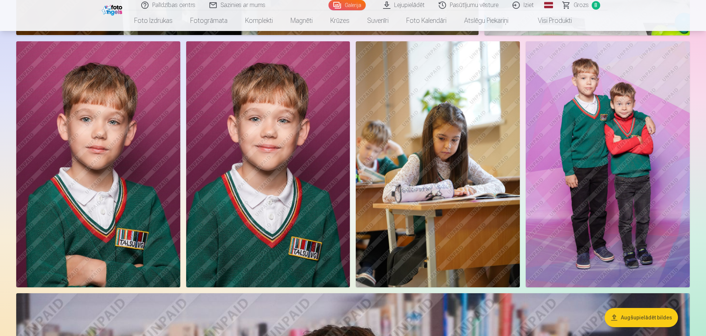 Image resolution: width=706 pixels, height=336 pixels. I want to click on span: Grozs, so click(581, 5).